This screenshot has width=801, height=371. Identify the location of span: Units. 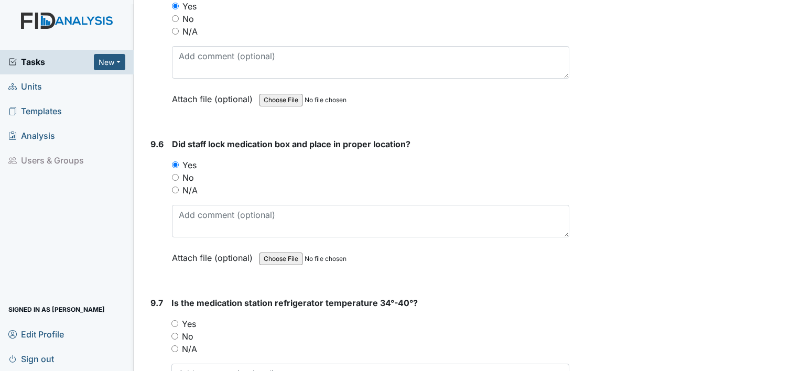
(25, 87).